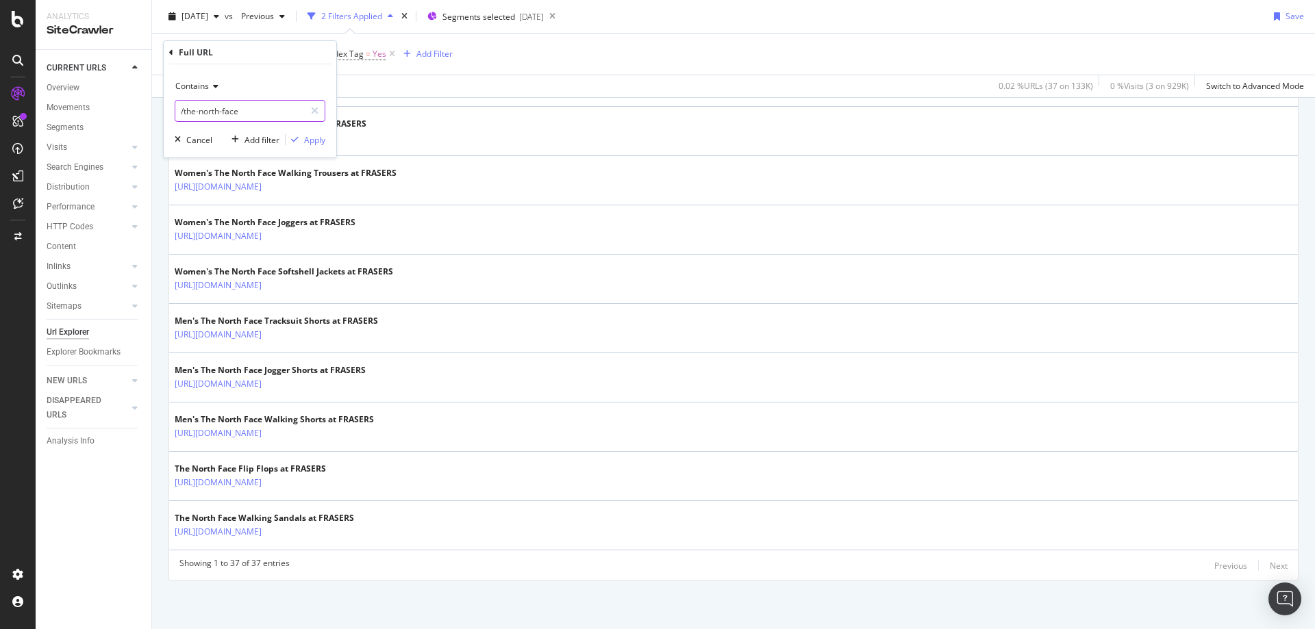  Describe the element at coordinates (94, 108) in the screenshot. I see `a: Movements` at that location.